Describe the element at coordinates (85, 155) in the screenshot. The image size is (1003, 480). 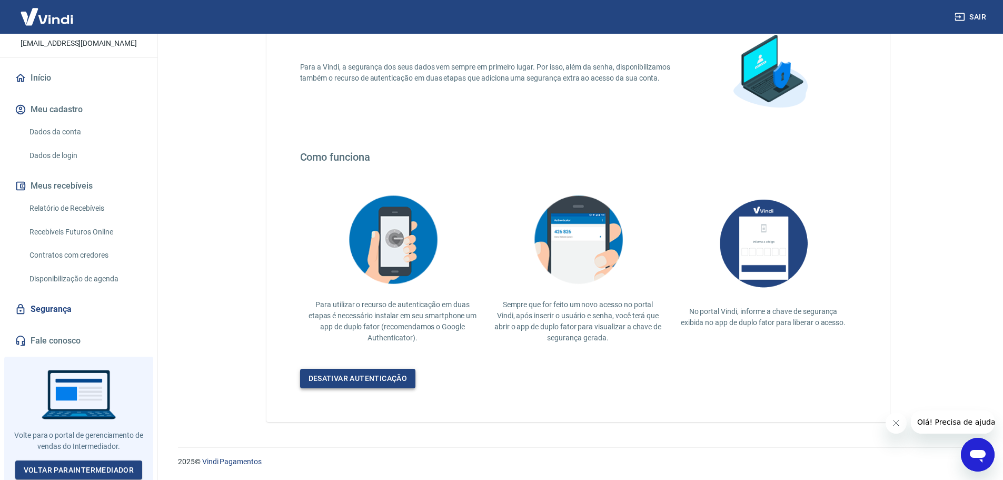
I see `a: Dados de login` at that location.